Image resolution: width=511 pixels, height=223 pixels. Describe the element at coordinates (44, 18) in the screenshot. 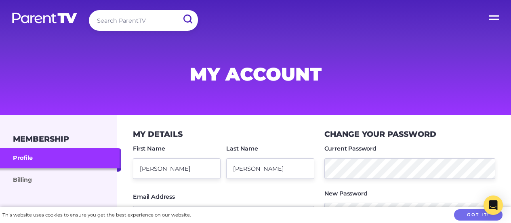

I see `img: parenttv-logo-white.4c85aaf.svg` at that location.